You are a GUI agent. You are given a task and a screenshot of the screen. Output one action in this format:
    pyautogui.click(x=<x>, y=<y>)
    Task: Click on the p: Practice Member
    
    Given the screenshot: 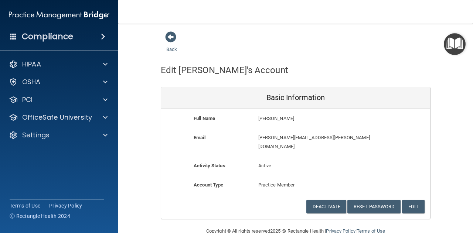 What is the action you would take?
    pyautogui.click(x=296, y=185)
    